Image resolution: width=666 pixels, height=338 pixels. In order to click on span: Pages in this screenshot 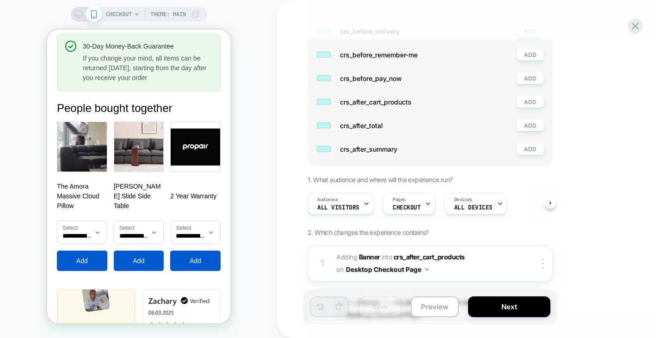, I will do `click(399, 200)`.